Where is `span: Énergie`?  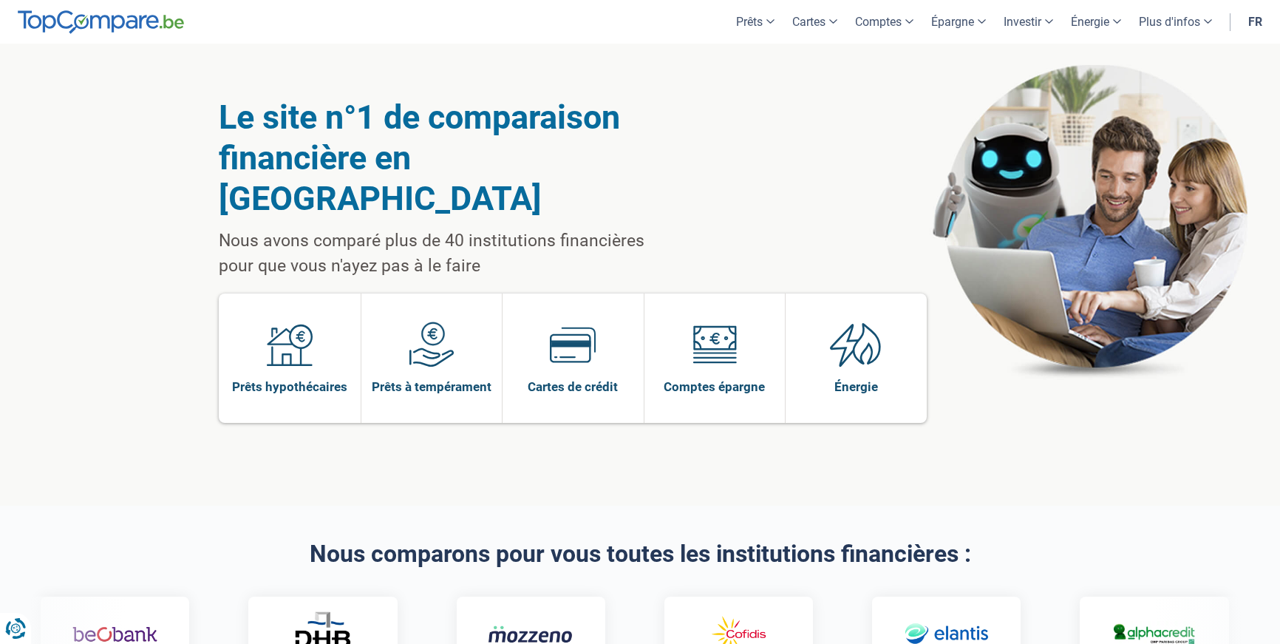 span: Énergie is located at coordinates (856, 387).